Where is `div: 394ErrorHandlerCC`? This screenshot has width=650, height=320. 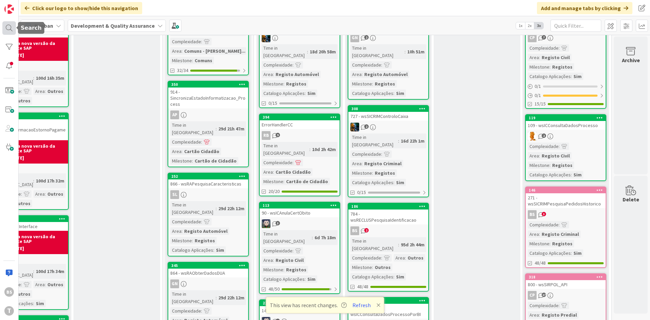
div: 394ErrorHandlerCC is located at coordinates (299, 122).